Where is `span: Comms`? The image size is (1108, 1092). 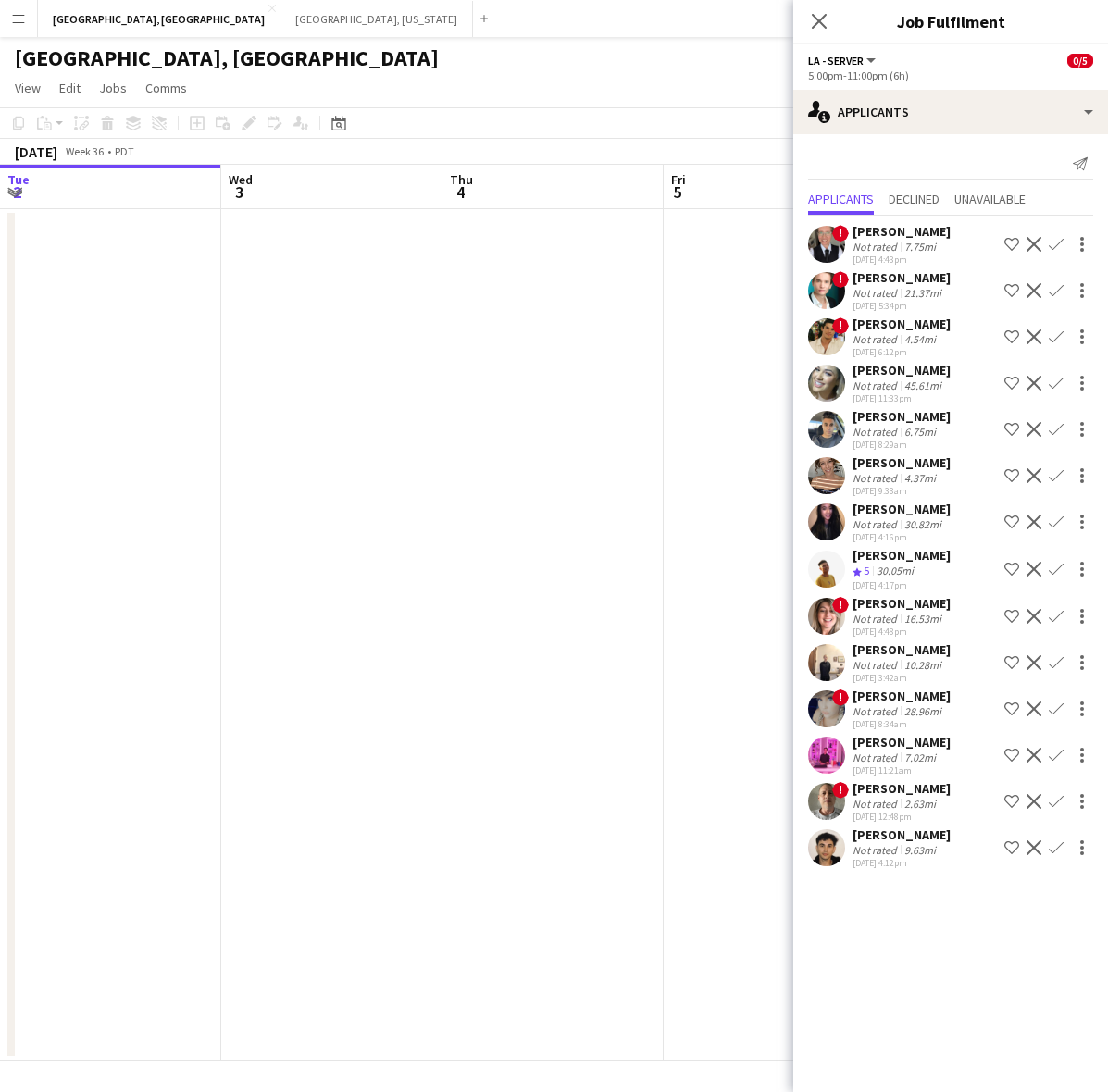 span: Comms is located at coordinates (166, 88).